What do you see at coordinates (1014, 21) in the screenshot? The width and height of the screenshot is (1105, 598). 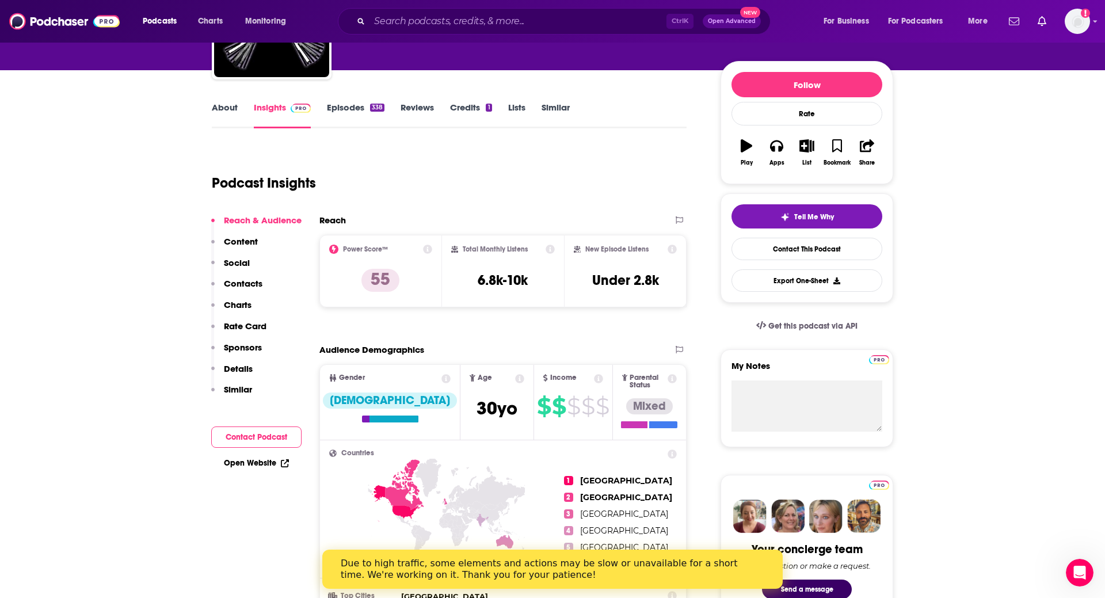 I see `a: Show notifications dropdown` at bounding box center [1014, 21].